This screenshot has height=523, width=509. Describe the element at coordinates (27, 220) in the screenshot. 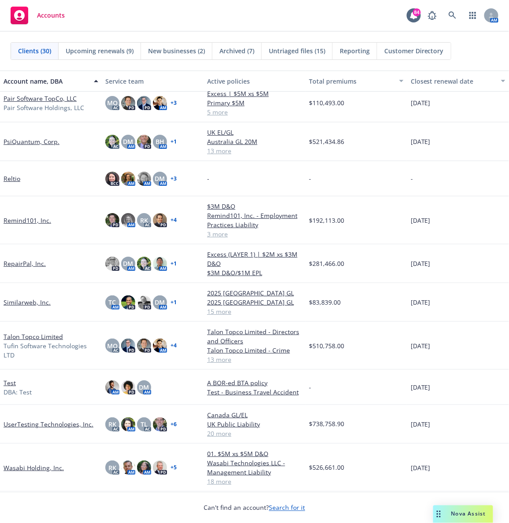

I see `a: Remind101, Inc.` at that location.